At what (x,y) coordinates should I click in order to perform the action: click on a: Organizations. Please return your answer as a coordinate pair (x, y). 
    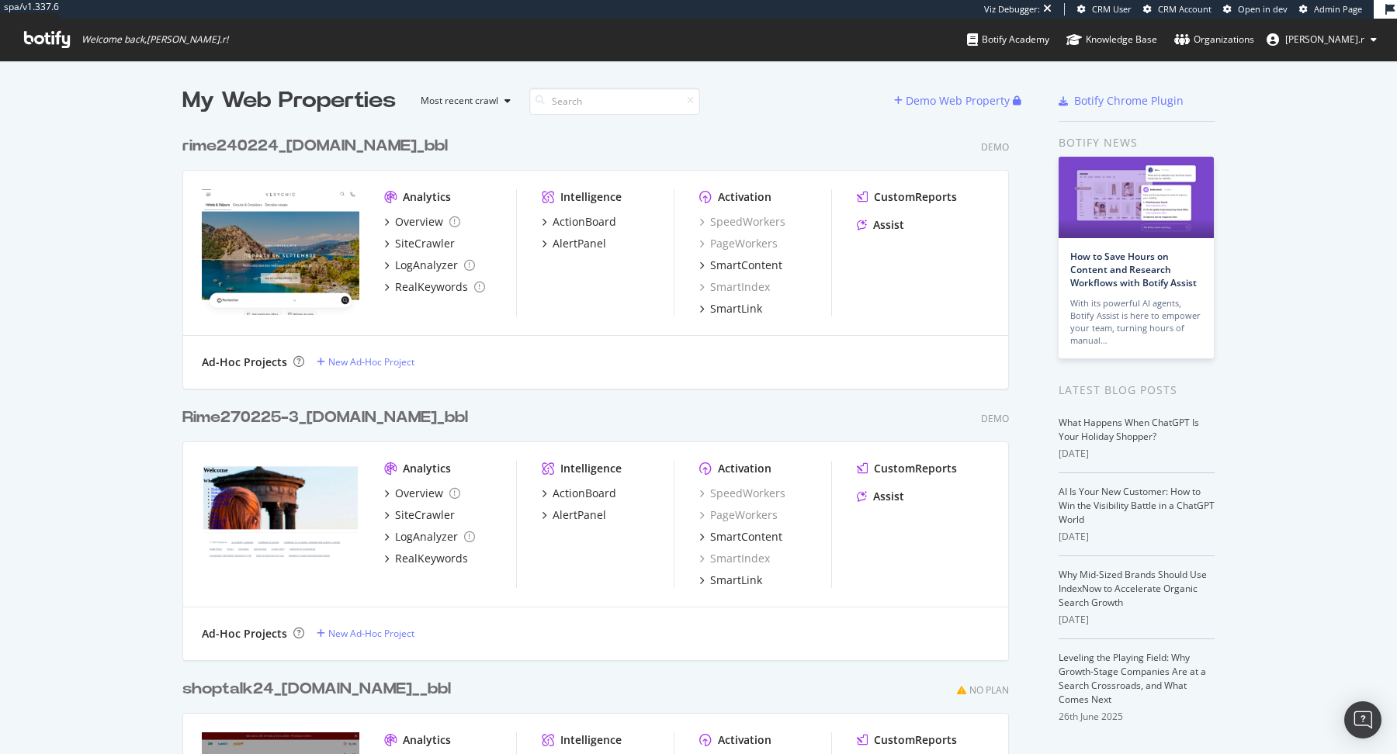
    Looking at the image, I should click on (1213, 40).